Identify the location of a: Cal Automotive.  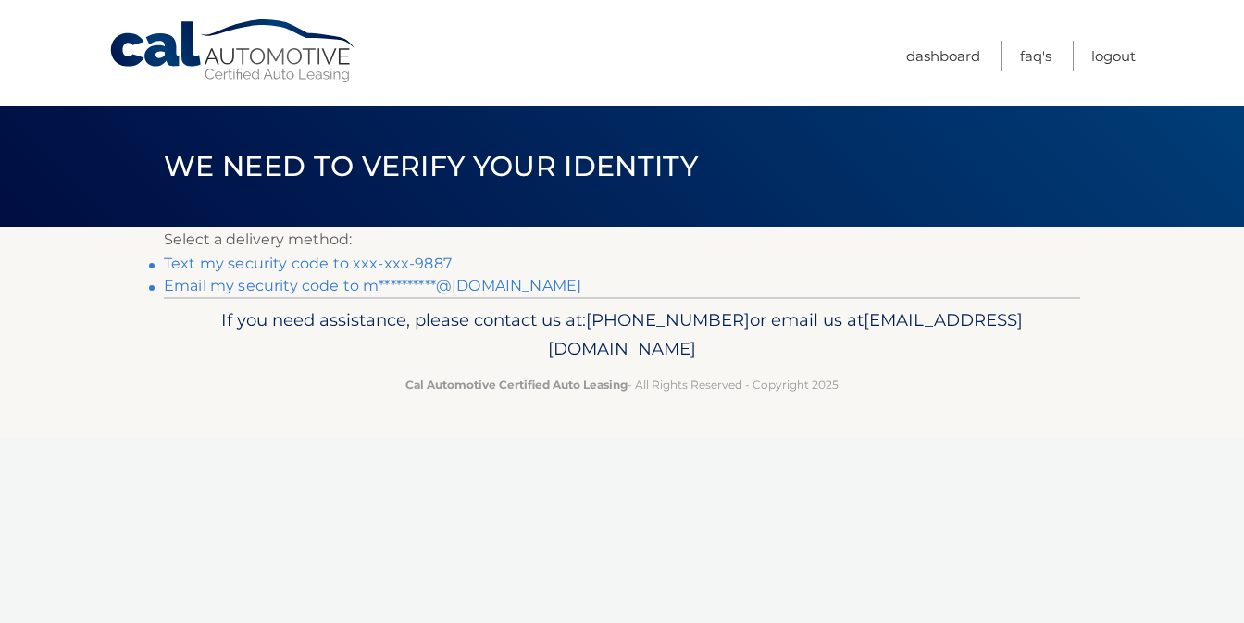
(233, 51).